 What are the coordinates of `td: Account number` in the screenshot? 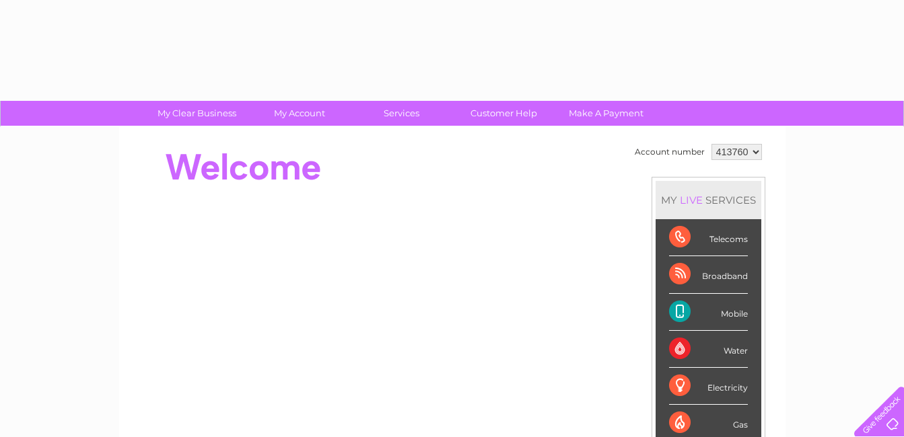 It's located at (669, 152).